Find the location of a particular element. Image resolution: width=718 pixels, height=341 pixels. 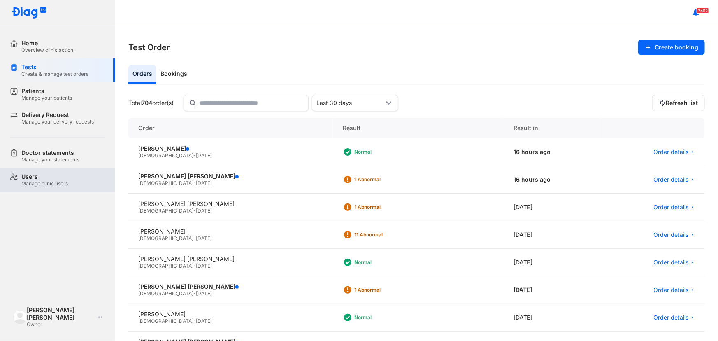

div: Last 30 days is located at coordinates (350, 103).